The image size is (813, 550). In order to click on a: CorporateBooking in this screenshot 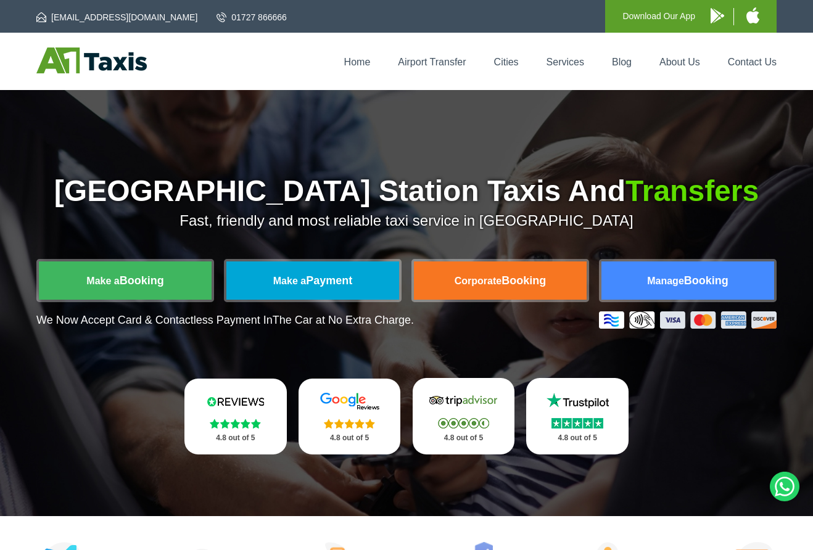, I will do `click(500, 281)`.